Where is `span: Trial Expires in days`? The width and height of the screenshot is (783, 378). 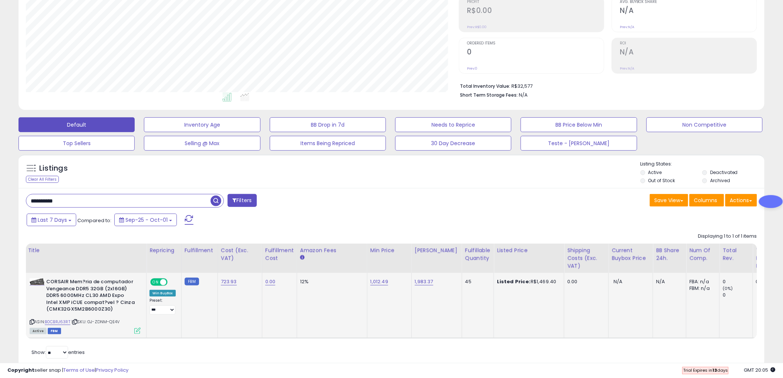 span: Trial Expires in days is located at coordinates (706, 370).